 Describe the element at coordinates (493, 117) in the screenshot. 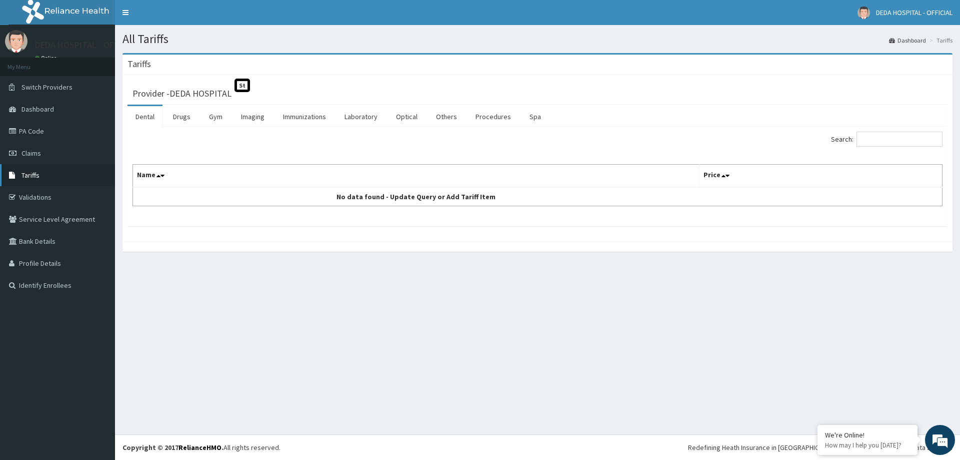

I see `a: Procedures` at that location.